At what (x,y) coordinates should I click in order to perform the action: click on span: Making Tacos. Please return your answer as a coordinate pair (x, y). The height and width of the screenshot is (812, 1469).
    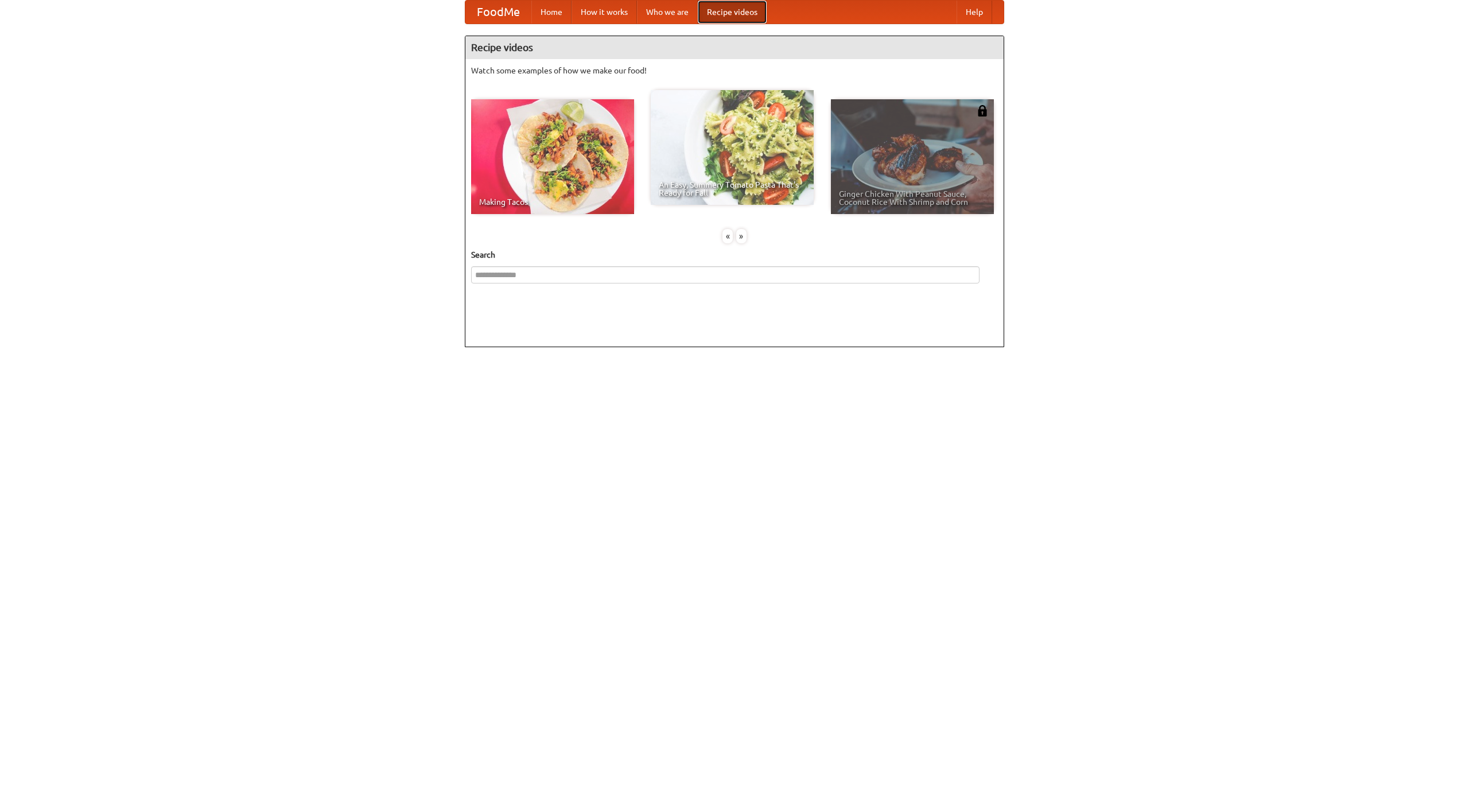
    Looking at the image, I should click on (552, 202).